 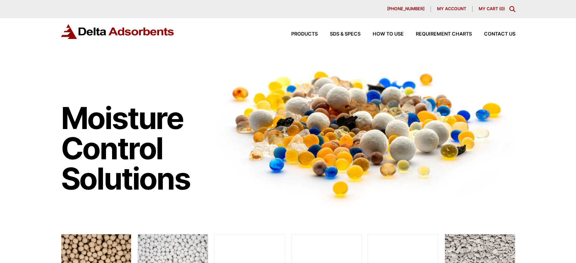 What do you see at coordinates (304, 34) in the screenshot?
I see `span: Products` at bounding box center [304, 34].